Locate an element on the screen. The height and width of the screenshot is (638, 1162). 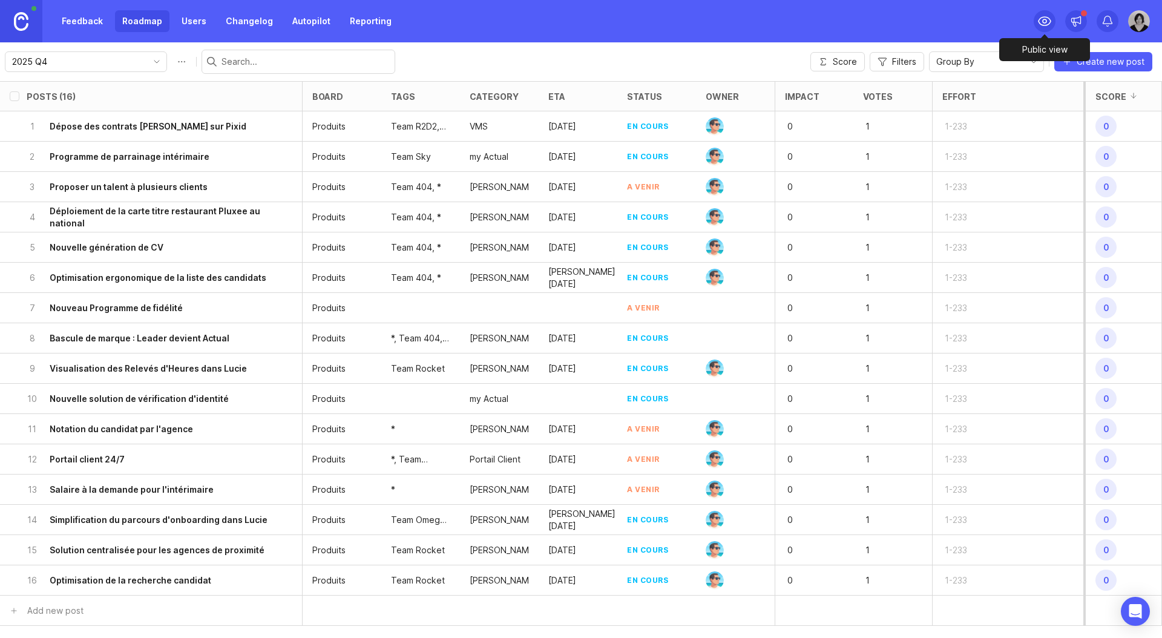
h6: Salaire à la demande pour l'intérimaire is located at coordinates (131, 490).